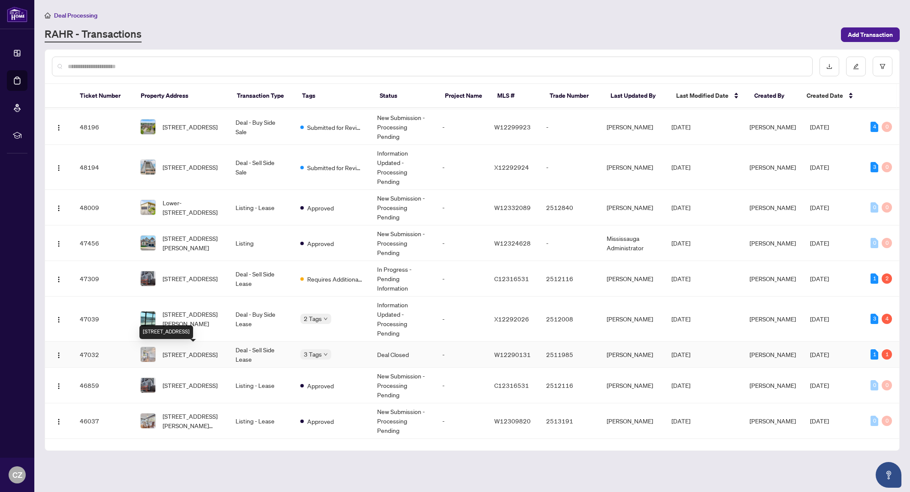 This screenshot has height=492, width=910. Describe the element at coordinates (405, 96) in the screenshot. I see `th: Status` at that location.